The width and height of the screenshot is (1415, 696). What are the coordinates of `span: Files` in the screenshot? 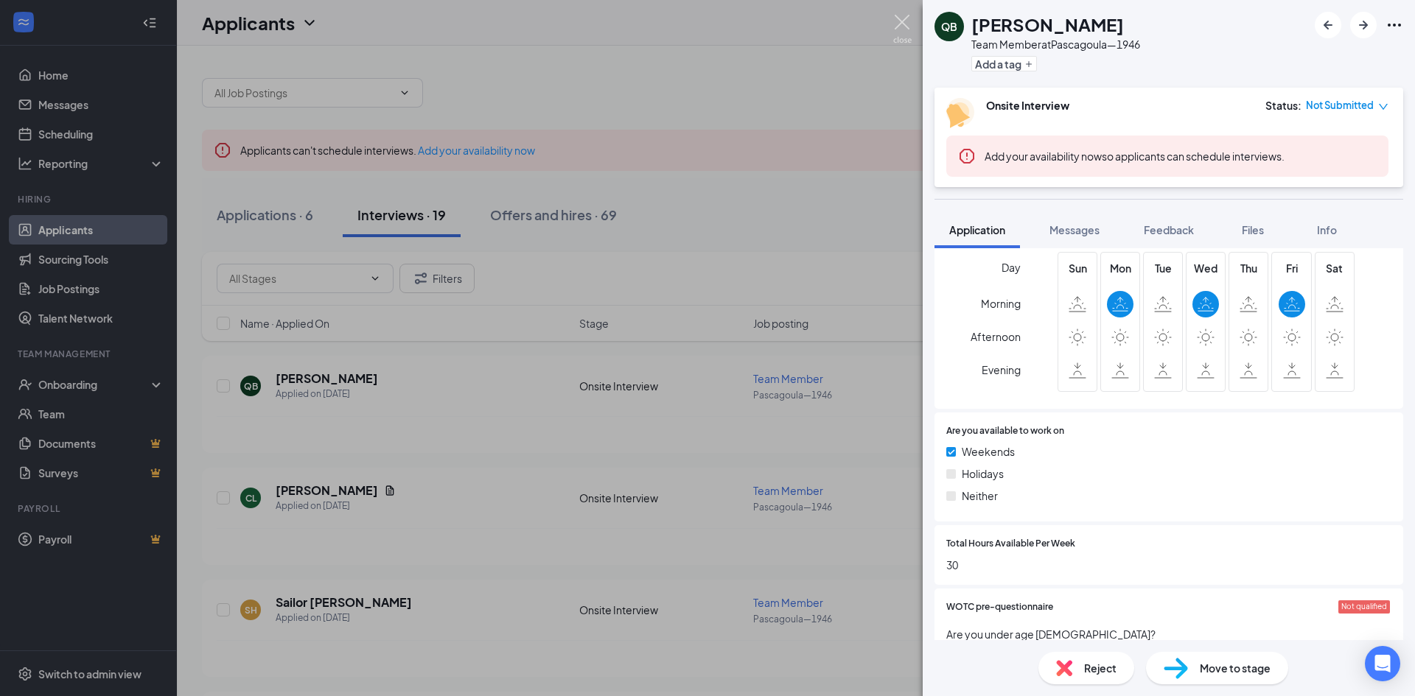 It's located at (1252, 230).